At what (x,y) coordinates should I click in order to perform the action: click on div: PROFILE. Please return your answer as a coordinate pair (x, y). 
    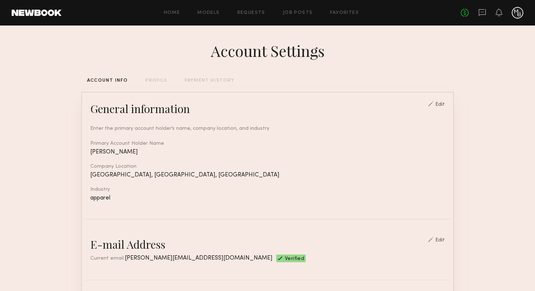
    Looking at the image, I should click on (156, 80).